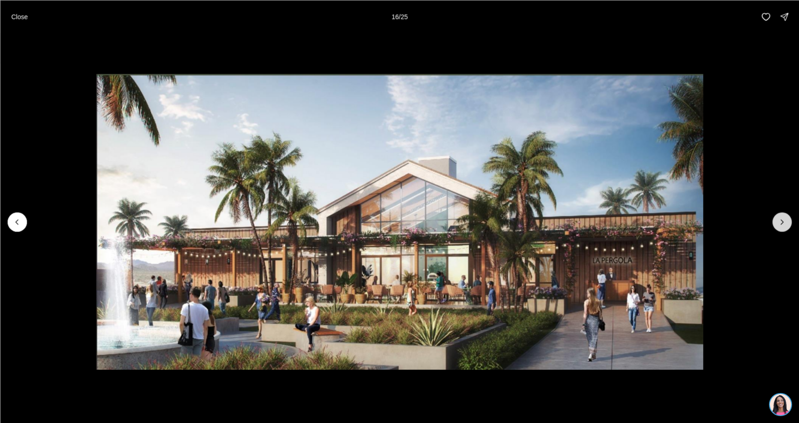 The width and height of the screenshot is (799, 423). I want to click on button: Close, so click(19, 17).